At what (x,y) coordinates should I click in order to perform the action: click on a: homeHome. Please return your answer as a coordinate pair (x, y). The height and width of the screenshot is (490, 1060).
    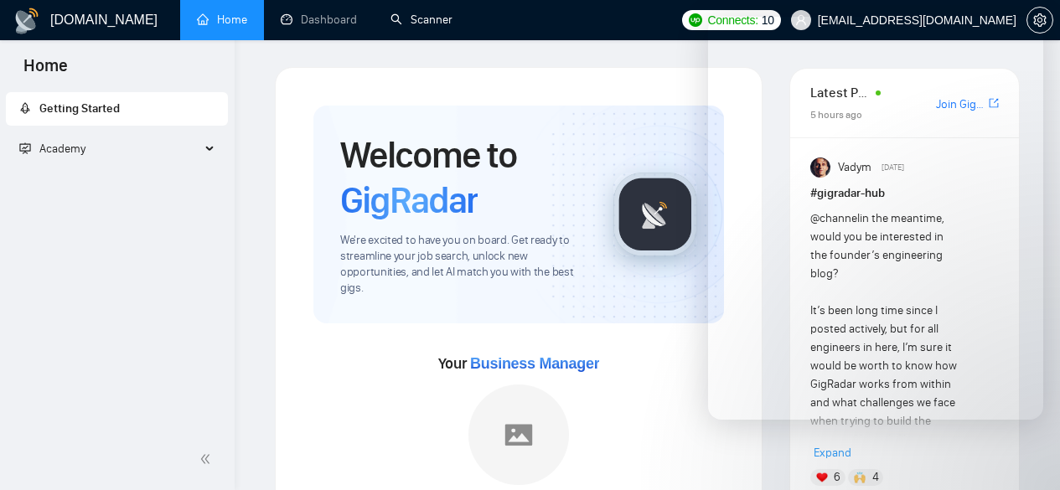
    Looking at the image, I should click on (222, 19).